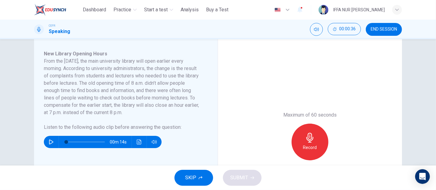 The image size is (436, 190). What do you see at coordinates (423, 177) in the screenshot?
I see `div: Open Intercom Messenger` at bounding box center [423, 177].